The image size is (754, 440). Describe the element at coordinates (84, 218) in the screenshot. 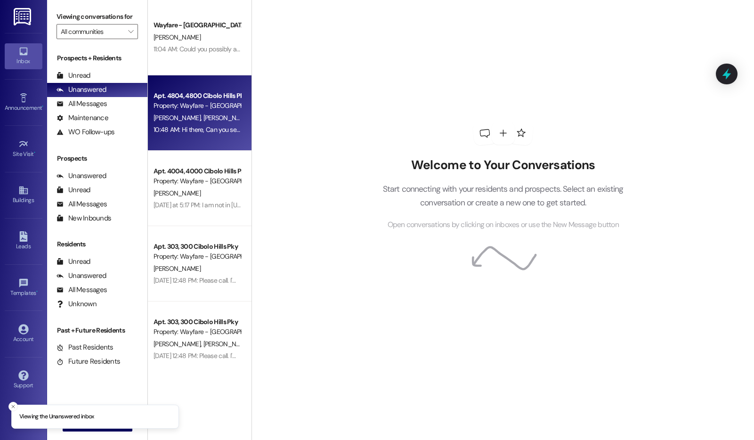

I see `div: New Inbounds` at that location.